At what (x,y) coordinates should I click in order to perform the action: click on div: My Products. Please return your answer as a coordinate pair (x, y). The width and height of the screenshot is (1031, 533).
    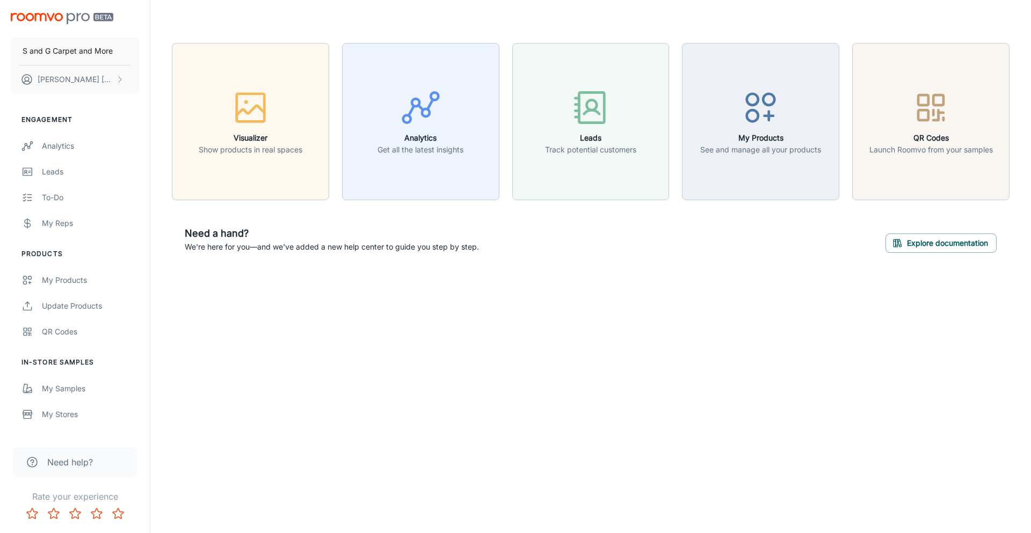
    Looking at the image, I should click on (90, 280).